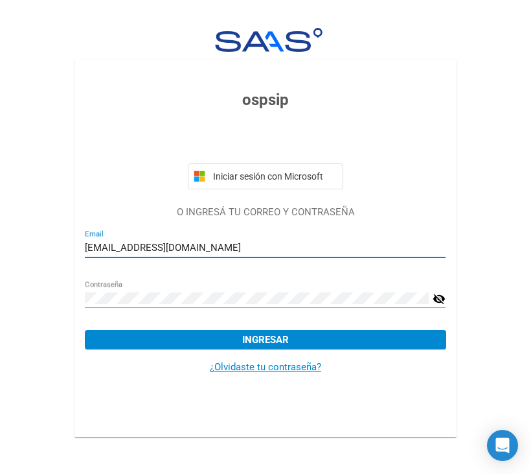 The height and width of the screenshot is (474, 531). What do you see at coordinates (265, 100) in the screenshot?
I see `h3: ospsip` at bounding box center [265, 100].